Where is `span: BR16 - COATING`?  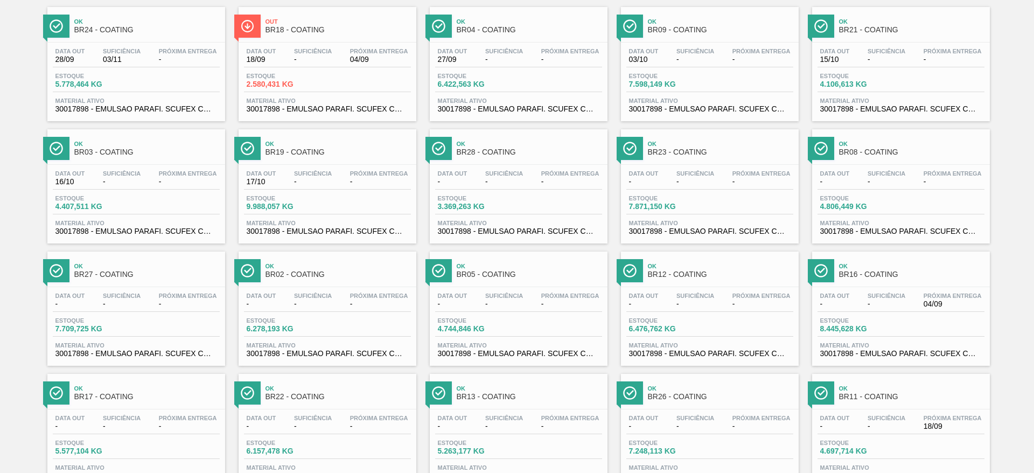 span: BR16 - COATING is located at coordinates (912, 274).